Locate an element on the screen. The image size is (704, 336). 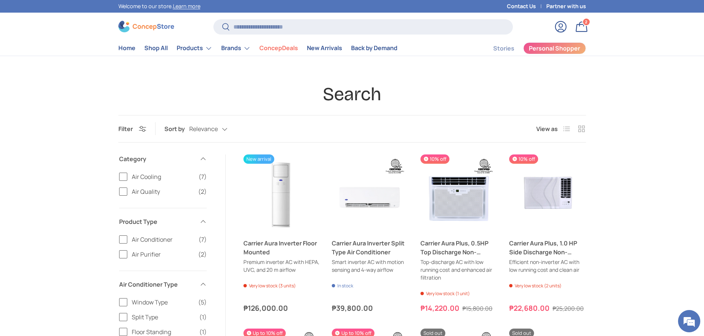
button: Filter is located at coordinates (132, 129).